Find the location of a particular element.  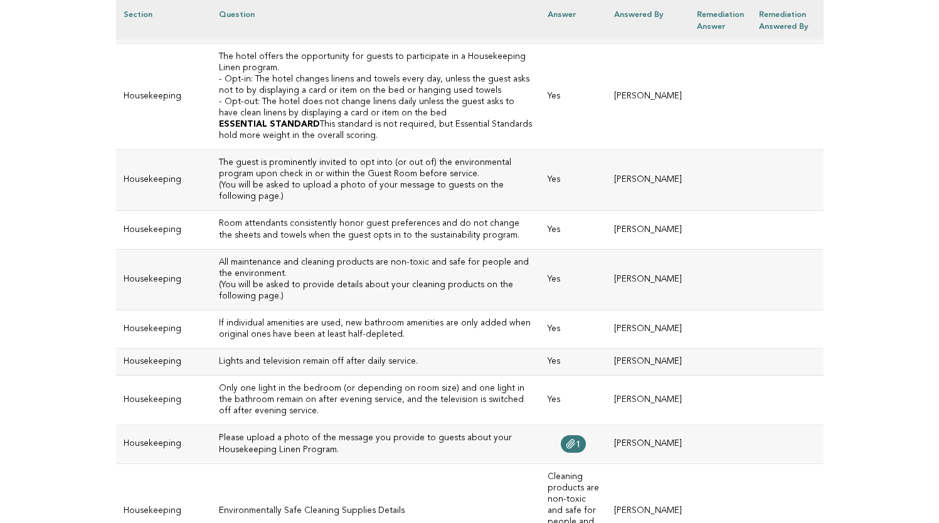

h3: Only one light in the bedroom (or depending on room size) and one light in the bathroom remain on... is located at coordinates (376, 400).